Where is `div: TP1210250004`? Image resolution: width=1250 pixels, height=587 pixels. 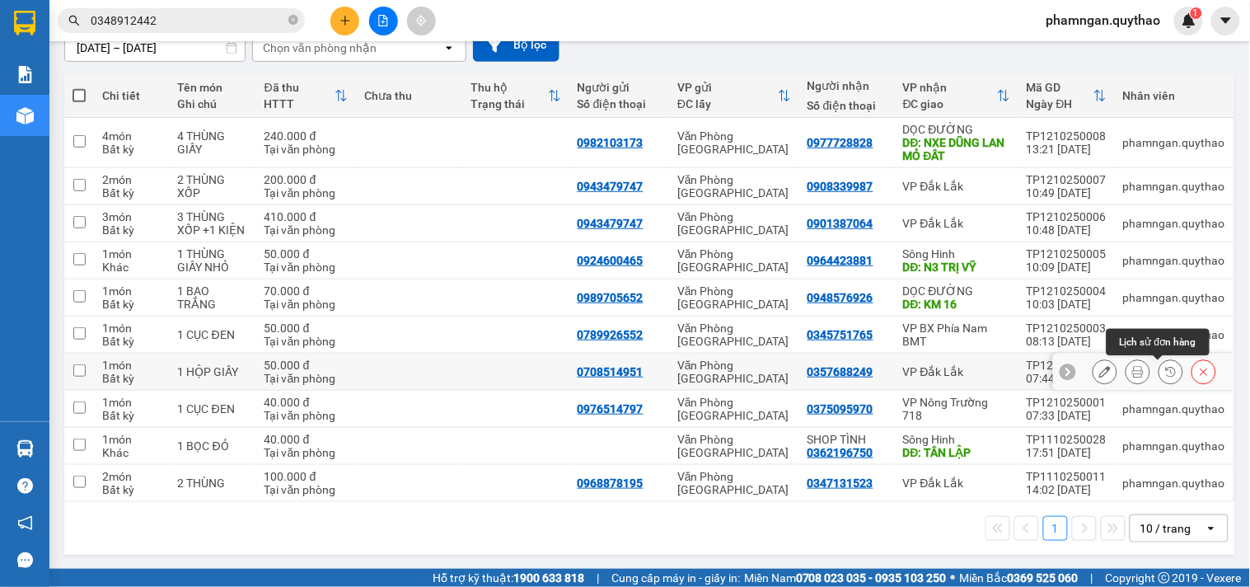 div: TP1210250004 is located at coordinates (1066, 291).